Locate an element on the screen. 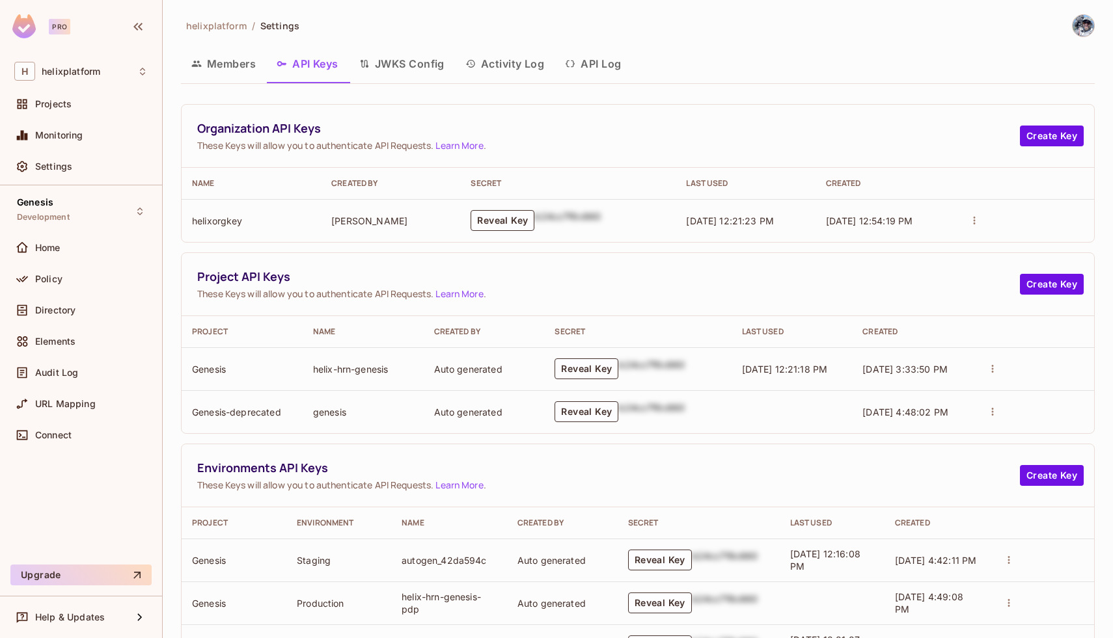  td: helix-hrn-genesis-pdp is located at coordinates (449, 603).